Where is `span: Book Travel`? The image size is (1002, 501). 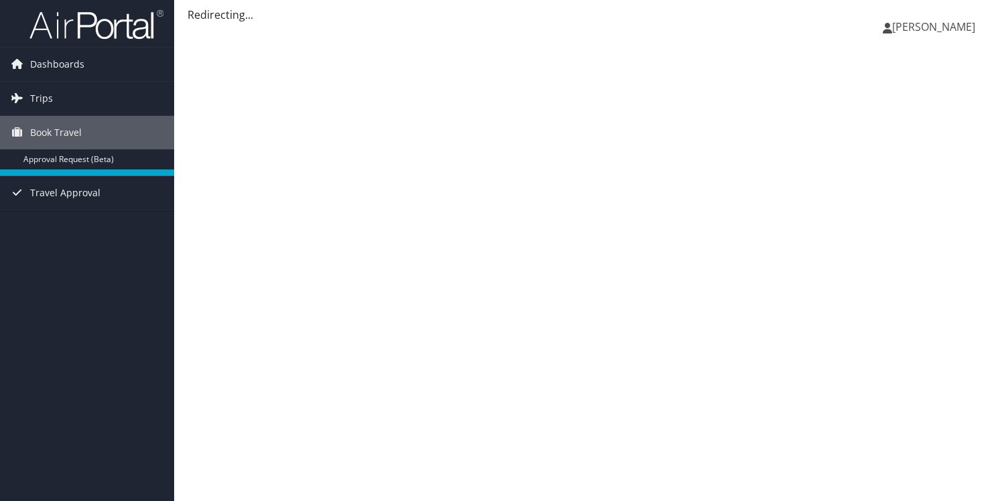 span: Book Travel is located at coordinates (56, 133).